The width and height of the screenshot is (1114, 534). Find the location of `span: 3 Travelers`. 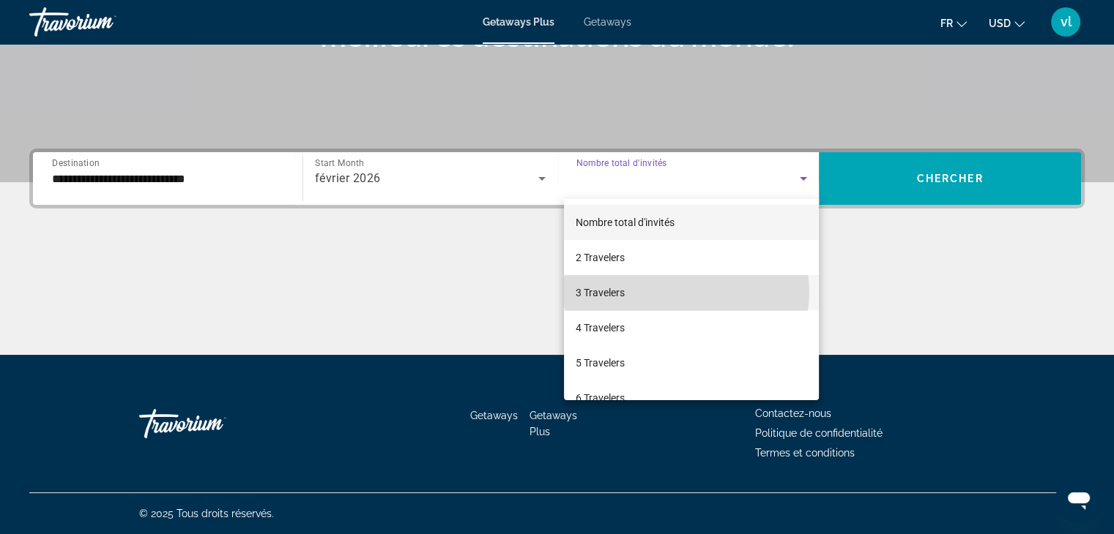

span: 3 Travelers is located at coordinates (600, 293).